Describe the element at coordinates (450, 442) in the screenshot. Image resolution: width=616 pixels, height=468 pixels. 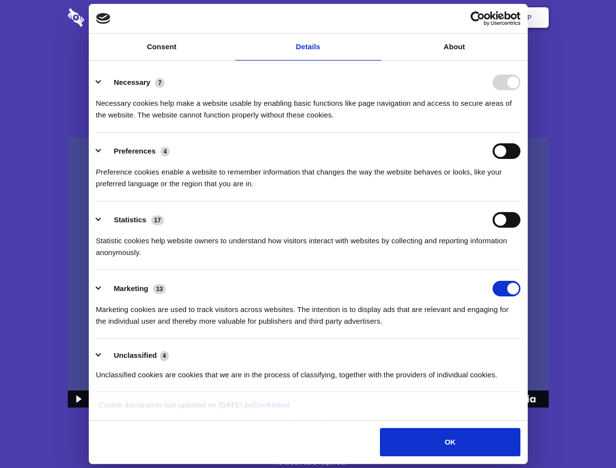
I see `button: OK` at that location.